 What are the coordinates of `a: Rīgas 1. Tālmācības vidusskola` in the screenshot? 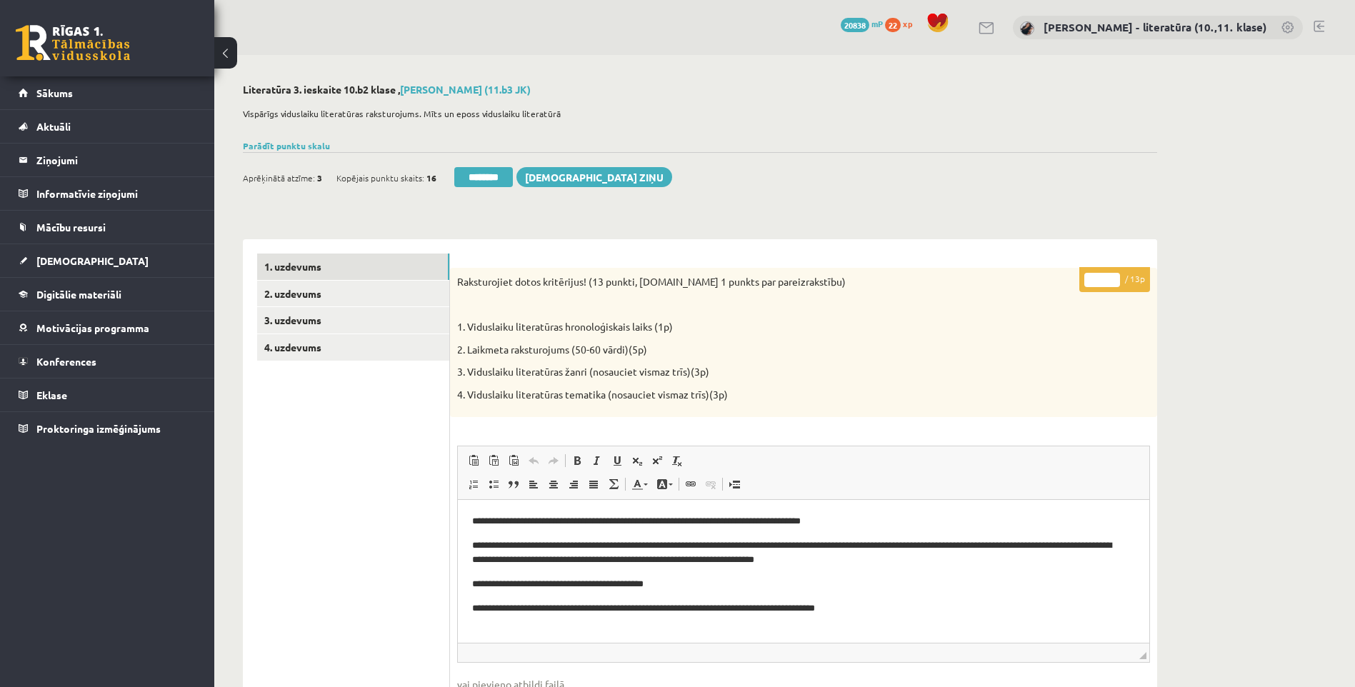 It's located at (73, 43).